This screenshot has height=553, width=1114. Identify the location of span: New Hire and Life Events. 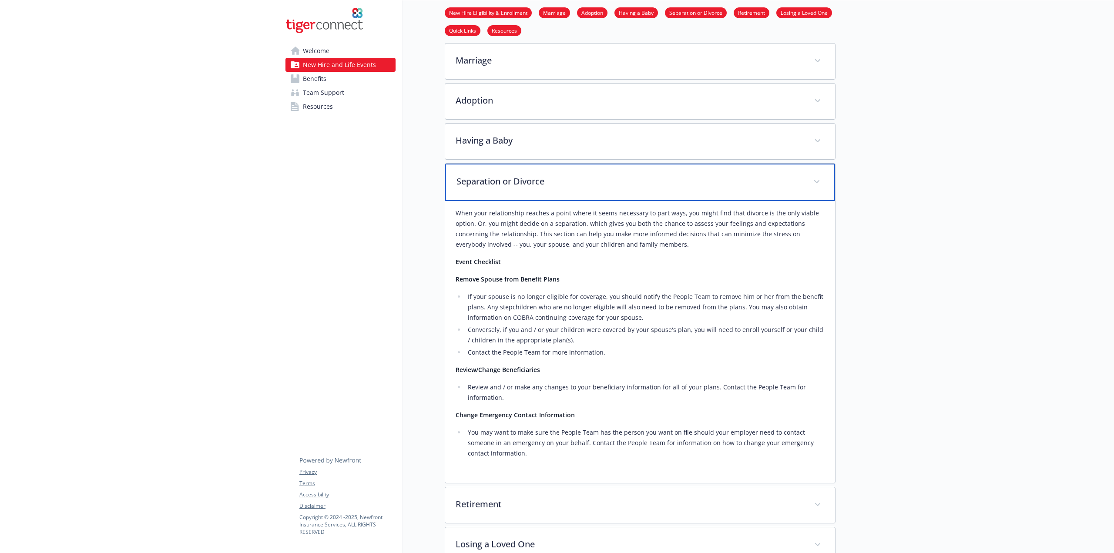
(339, 65).